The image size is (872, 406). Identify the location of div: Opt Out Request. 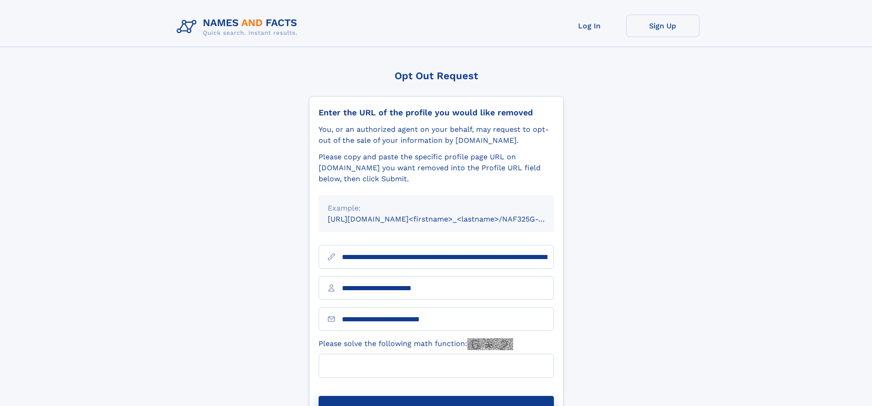
(436, 76).